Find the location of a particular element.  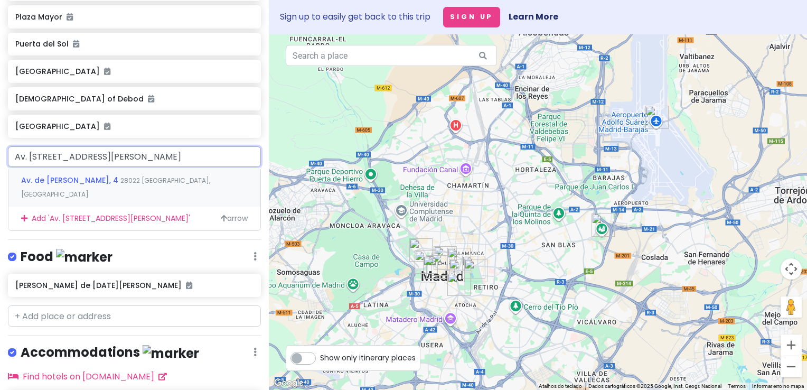

div: Puerta del Sol is located at coordinates (443, 264).